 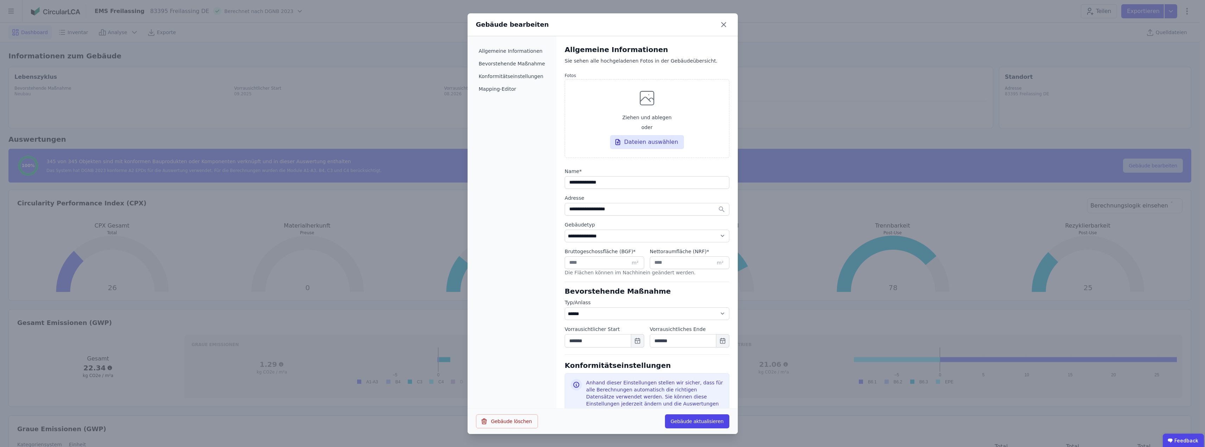 What do you see at coordinates (646, 198) in the screenshot?
I see `label: Adresse` at bounding box center [646, 198].